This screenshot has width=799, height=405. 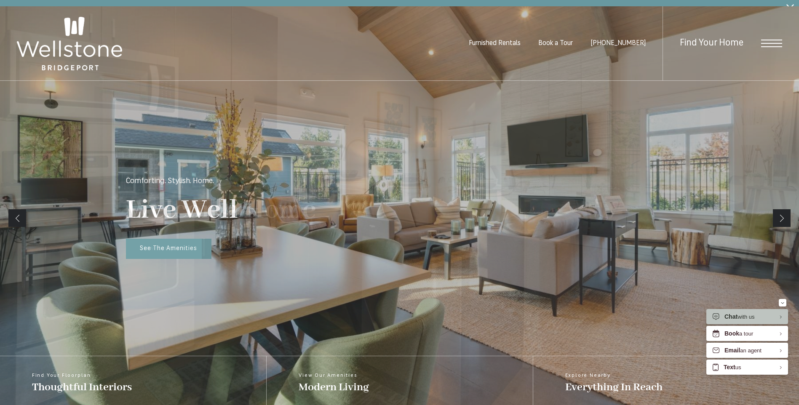 I want to click on span: Thoughtful Interiors, so click(x=82, y=388).